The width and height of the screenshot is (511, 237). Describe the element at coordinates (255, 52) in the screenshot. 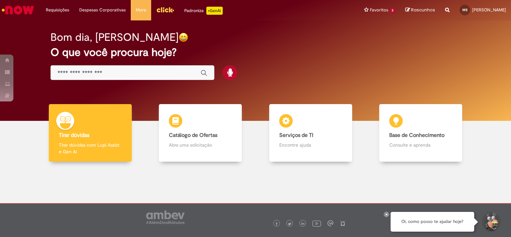

I see `h2: O que você procura hoje?` at that location.